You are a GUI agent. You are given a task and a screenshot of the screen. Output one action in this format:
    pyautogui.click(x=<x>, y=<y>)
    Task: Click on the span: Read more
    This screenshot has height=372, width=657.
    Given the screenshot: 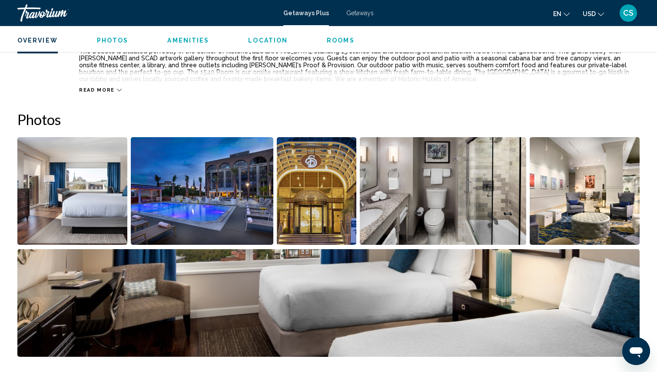 What is the action you would take?
    pyautogui.click(x=97, y=90)
    